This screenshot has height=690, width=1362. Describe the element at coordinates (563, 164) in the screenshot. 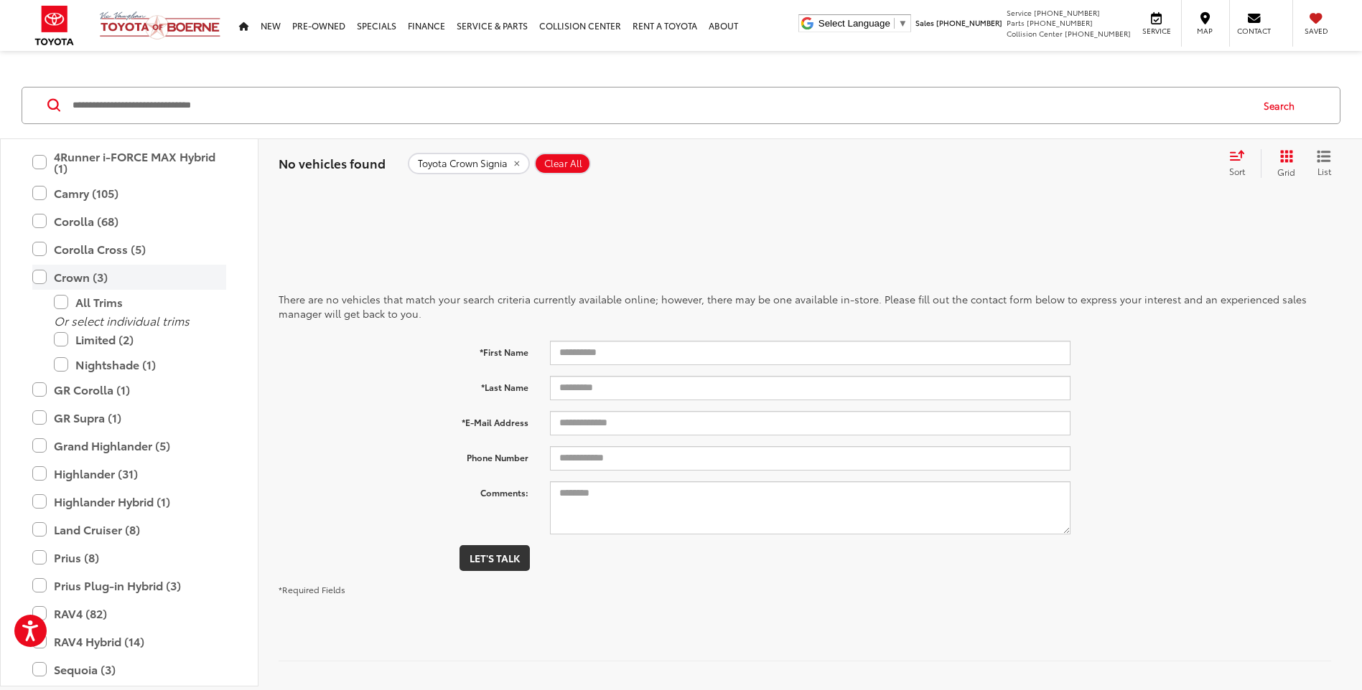

I see `span: Clear All` at that location.